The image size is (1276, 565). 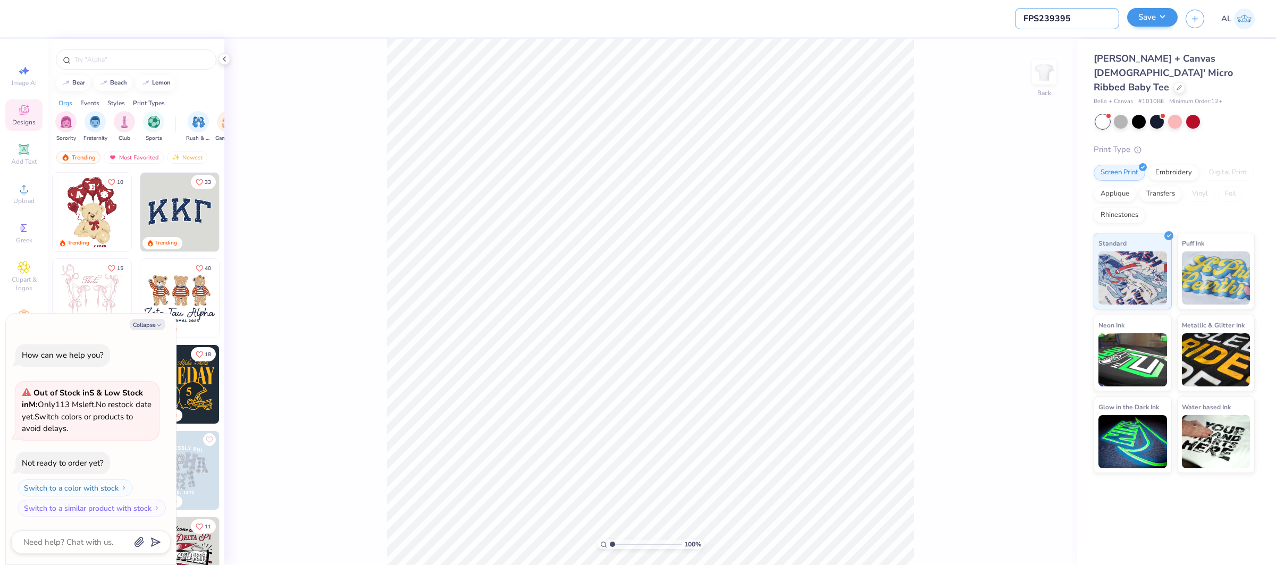 I want to click on input: Untitled Design, so click(x=1067, y=19).